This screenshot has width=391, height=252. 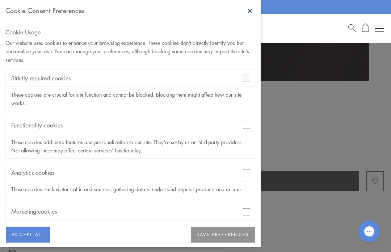 What do you see at coordinates (130, 233) in the screenshot?
I see `div: Marketing and advertising partners set these cookies to create your interest profile for showing ...` at bounding box center [130, 233].